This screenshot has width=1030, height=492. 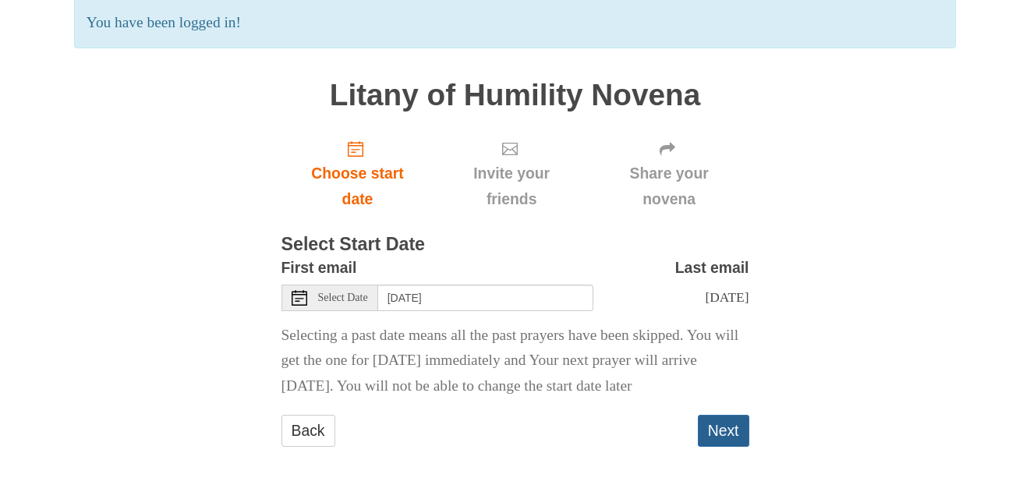 I want to click on h3: Select Start Date, so click(x=516, y=245).